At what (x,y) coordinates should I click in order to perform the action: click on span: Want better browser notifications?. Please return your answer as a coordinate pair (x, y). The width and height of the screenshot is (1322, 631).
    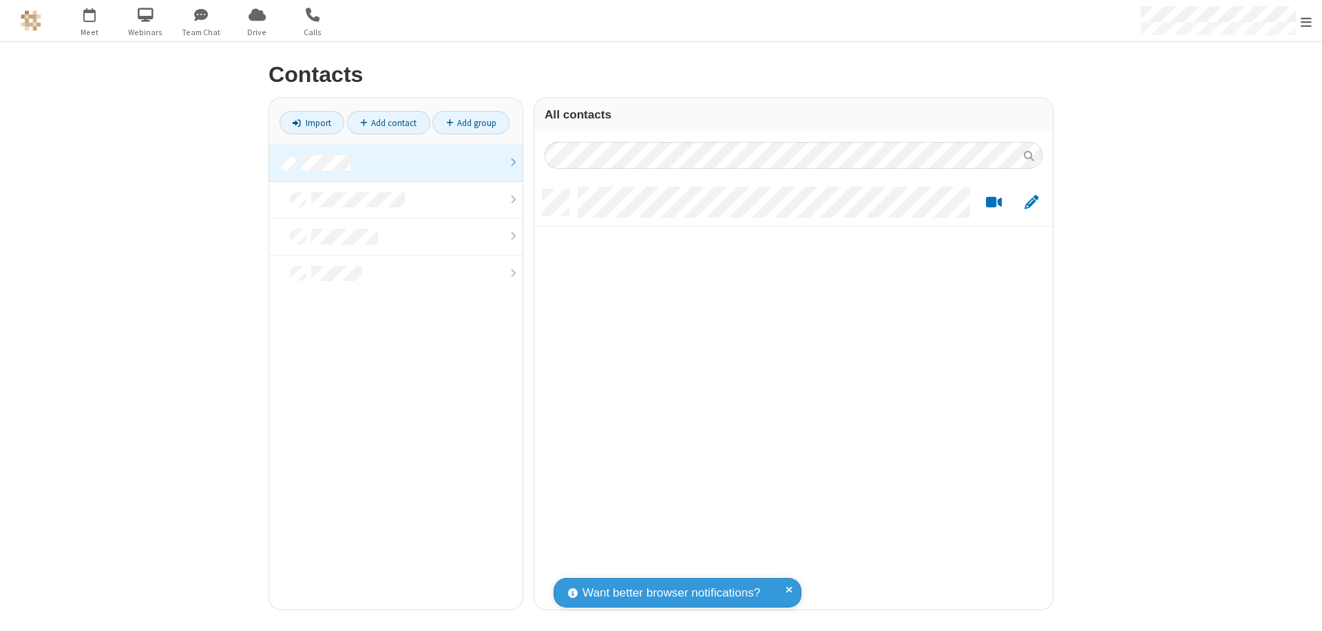
    Looking at the image, I should click on (671, 593).